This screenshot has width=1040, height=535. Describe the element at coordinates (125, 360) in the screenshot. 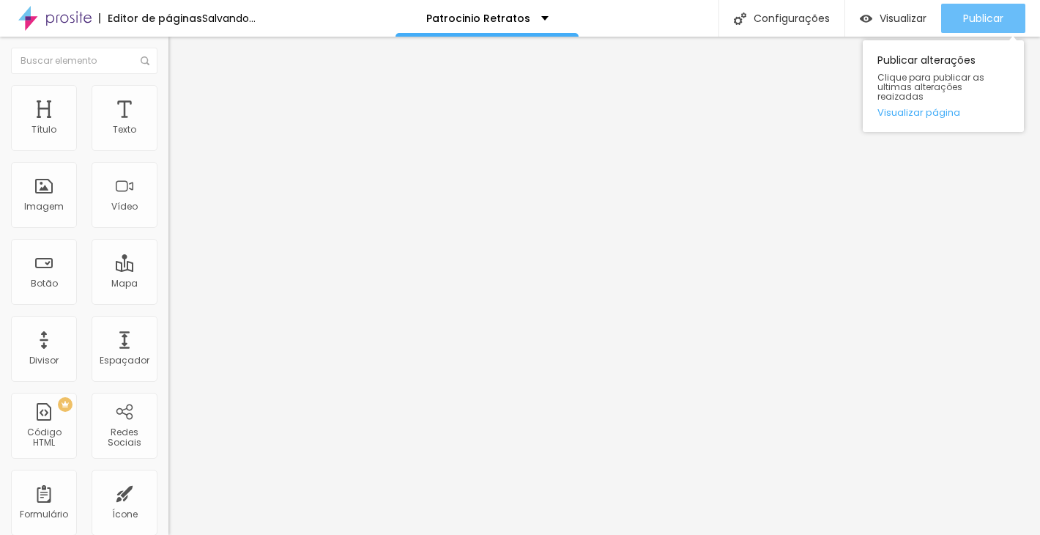

I see `div: Espaçador` at that location.